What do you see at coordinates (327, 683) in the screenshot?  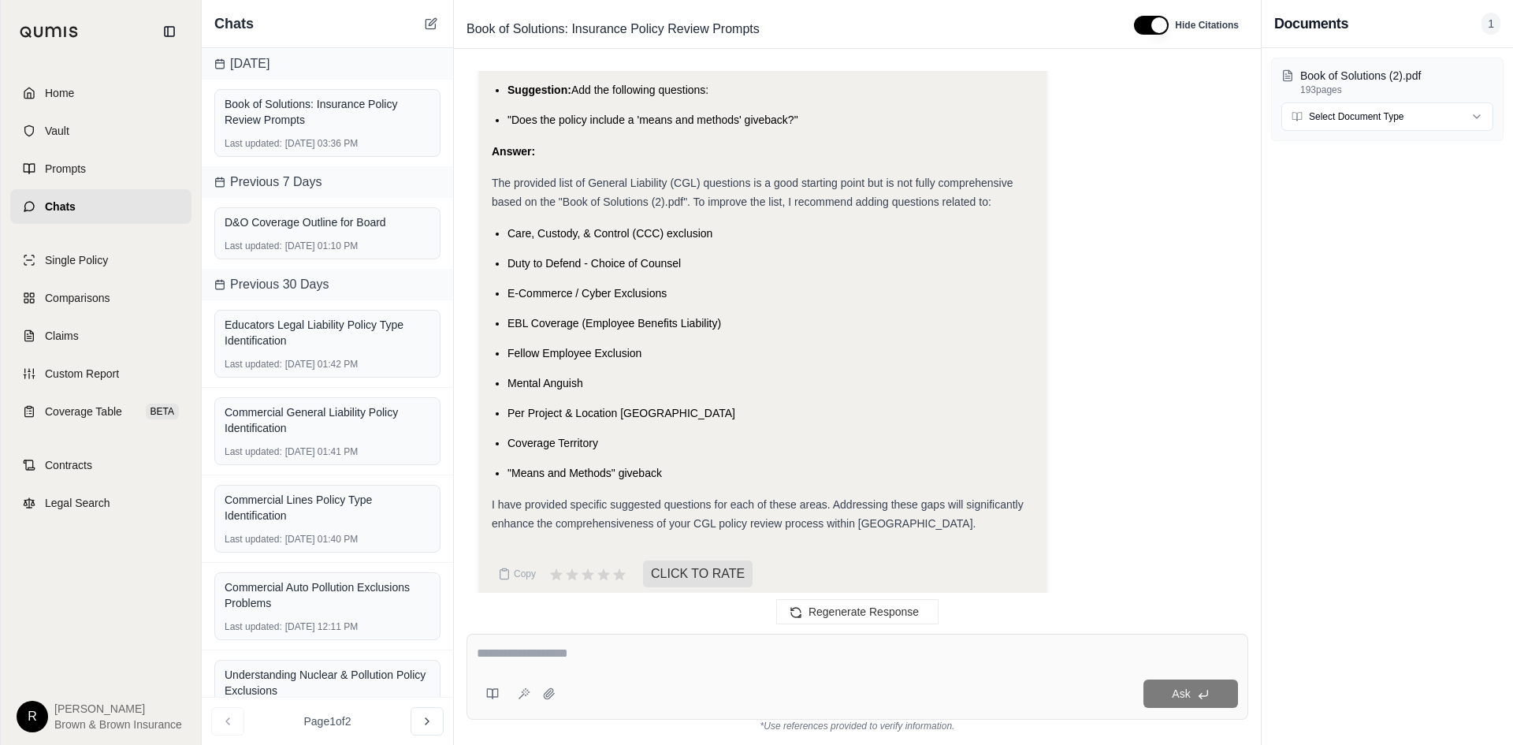 I see `div: Understanding Nuclear & Pollution Policy Exclusions` at bounding box center [327, 683].